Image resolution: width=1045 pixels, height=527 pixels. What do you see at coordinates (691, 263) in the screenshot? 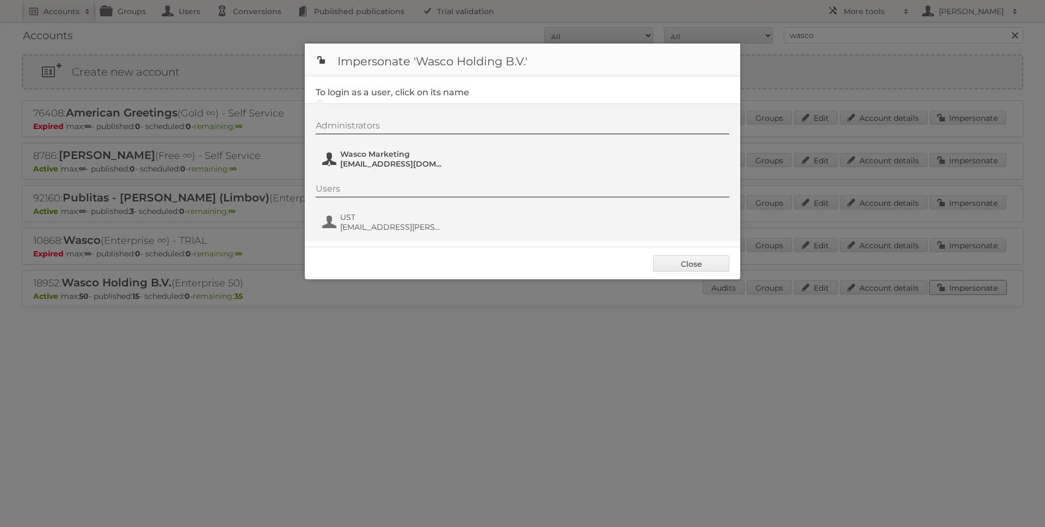
I see `a: Close` at bounding box center [691, 263].